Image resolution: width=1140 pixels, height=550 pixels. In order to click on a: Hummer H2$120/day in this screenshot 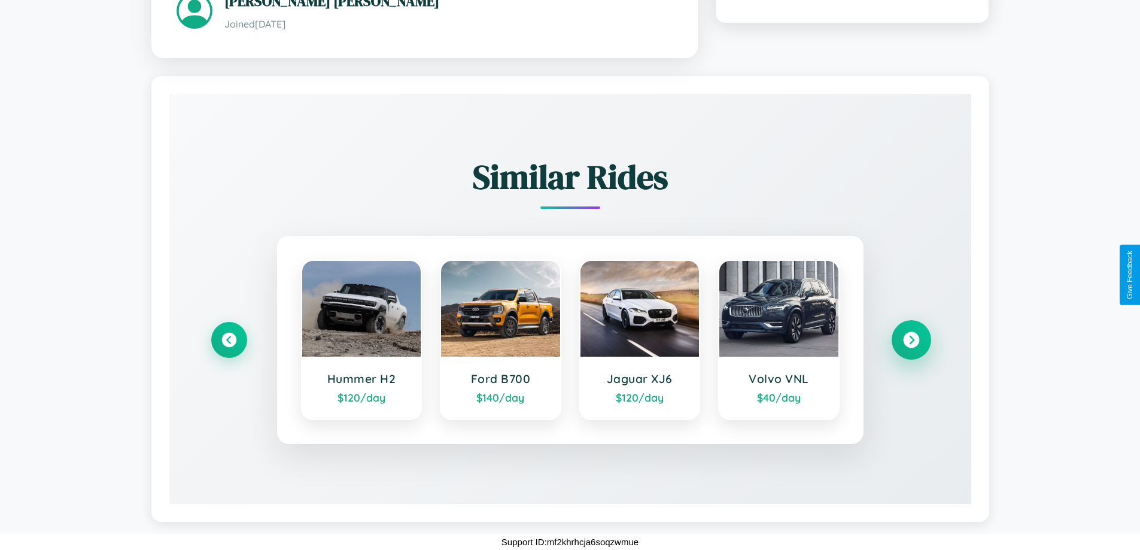, I will do `click(361, 340)`.